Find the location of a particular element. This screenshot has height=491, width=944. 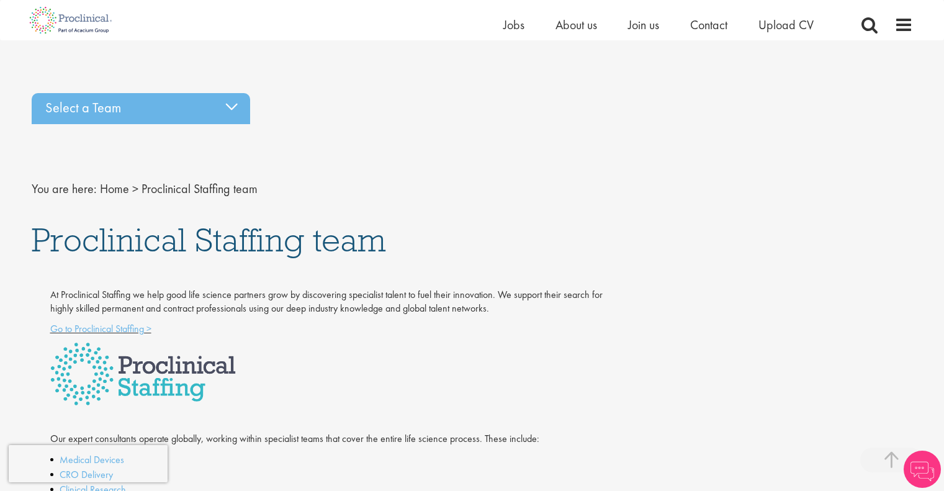

p: Our expert consultants operate globally, working within specialist teams that cover the entire li... is located at coordinates (328, 439).